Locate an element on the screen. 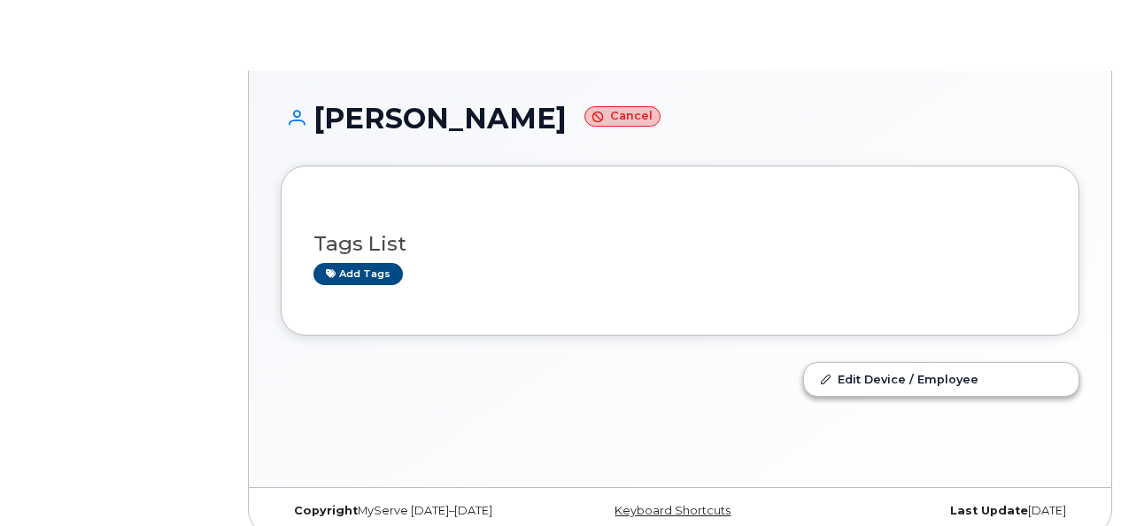 The width and height of the screenshot is (1121, 526). a: Edit Device / Employee is located at coordinates (941, 379).